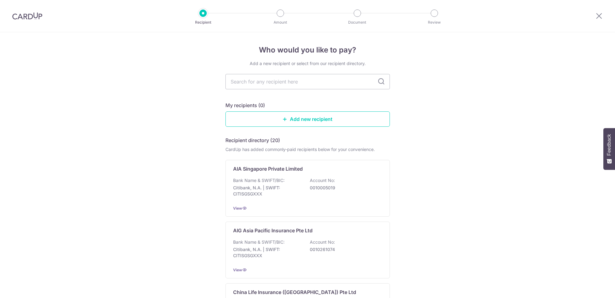  Describe the element at coordinates (358, 22) in the screenshot. I see `p: Document` at that location.